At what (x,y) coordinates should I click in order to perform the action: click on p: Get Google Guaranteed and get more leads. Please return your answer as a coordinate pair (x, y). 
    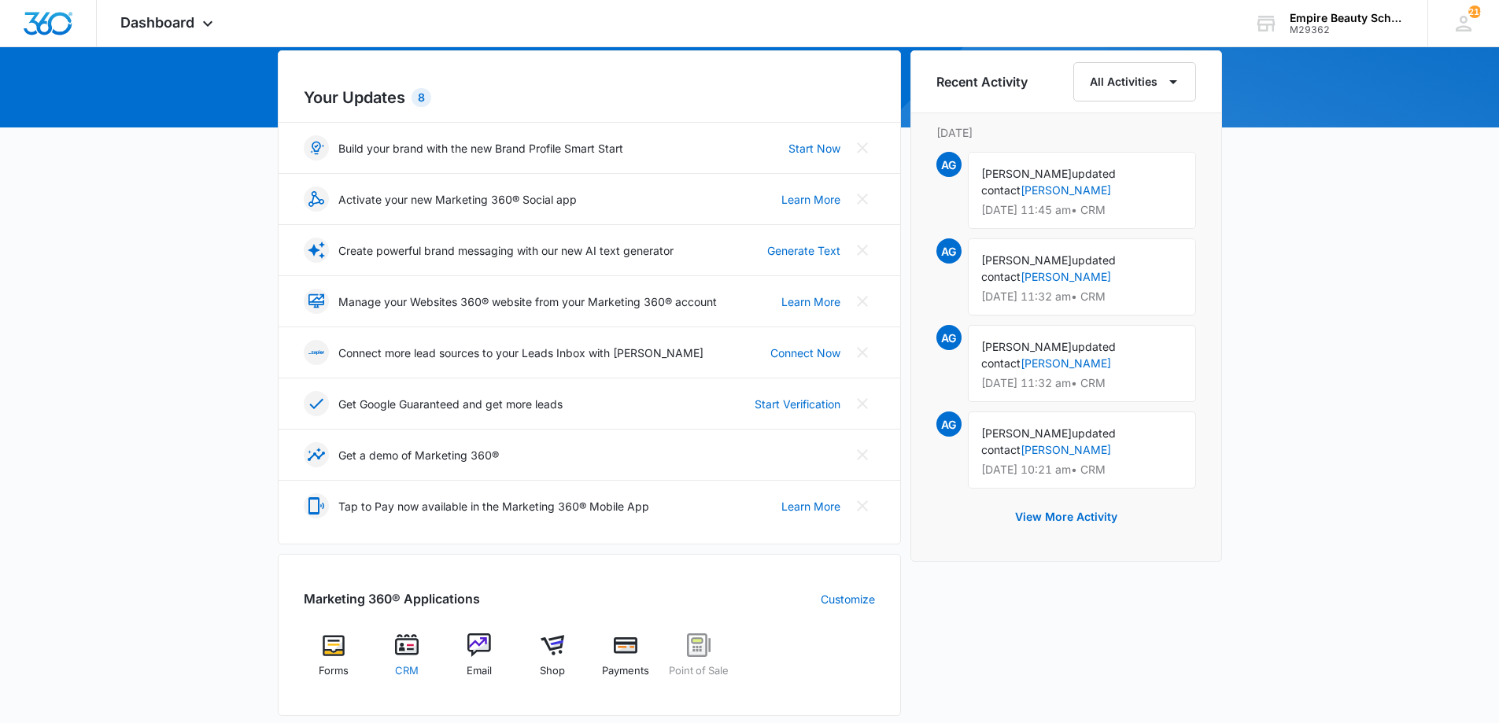
    Looking at the image, I should click on (450, 404).